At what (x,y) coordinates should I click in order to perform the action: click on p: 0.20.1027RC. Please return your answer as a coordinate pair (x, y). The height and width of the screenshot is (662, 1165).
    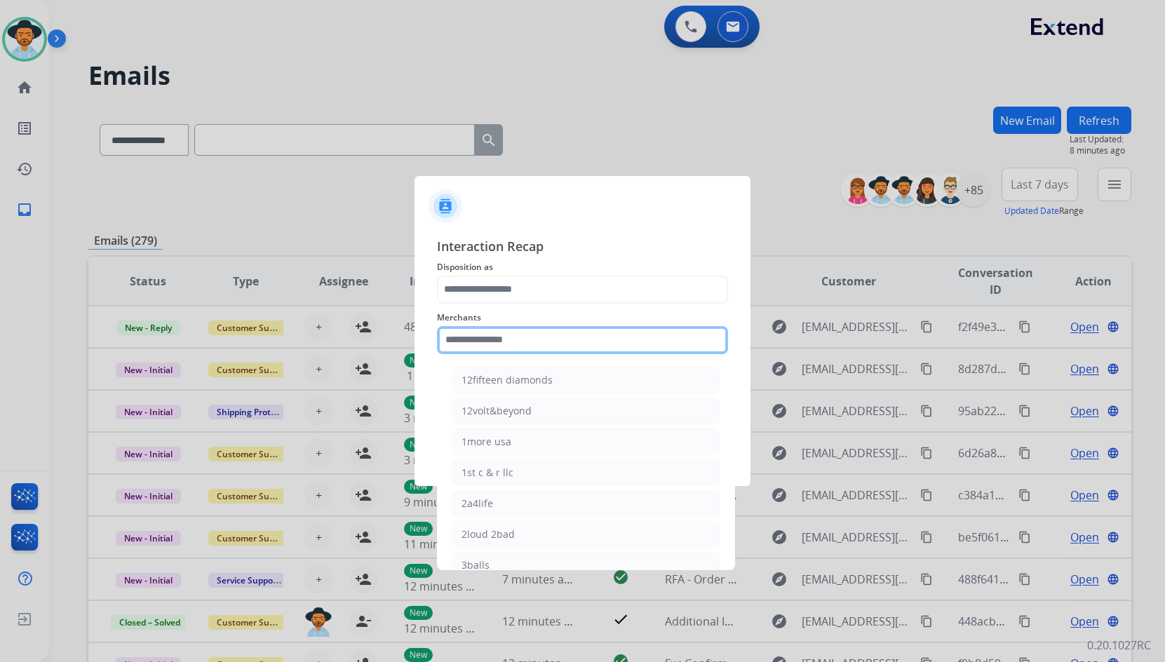
    Looking at the image, I should click on (1119, 645).